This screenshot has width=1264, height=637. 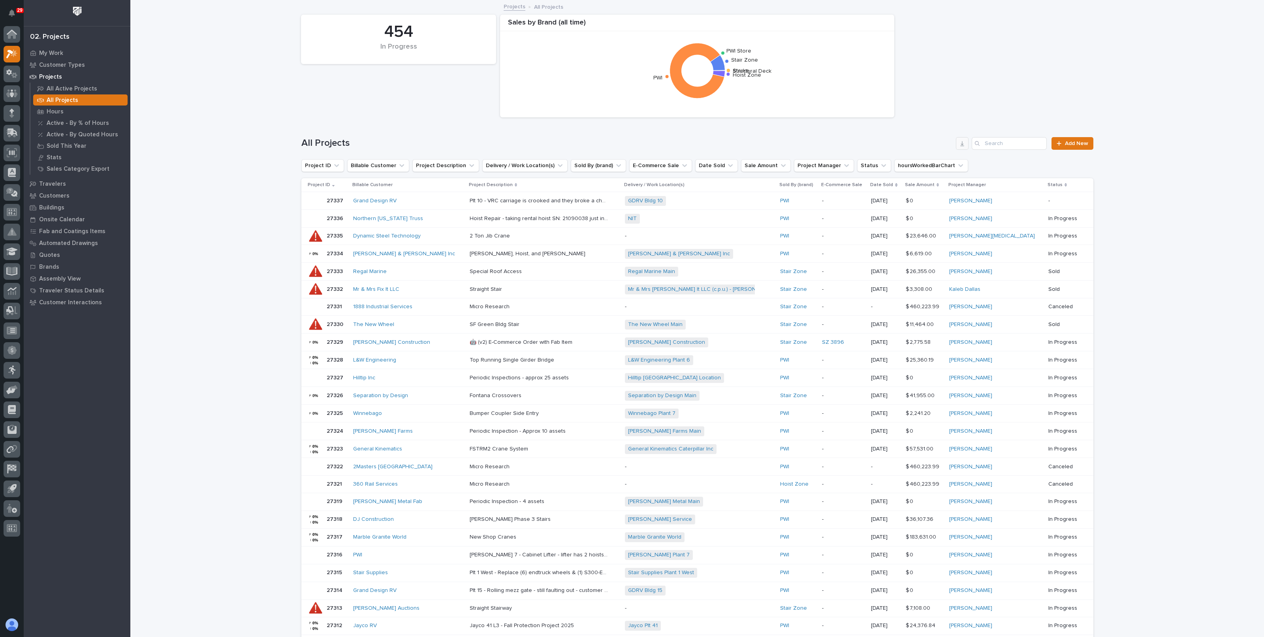 I want to click on p: Customers, so click(x=54, y=196).